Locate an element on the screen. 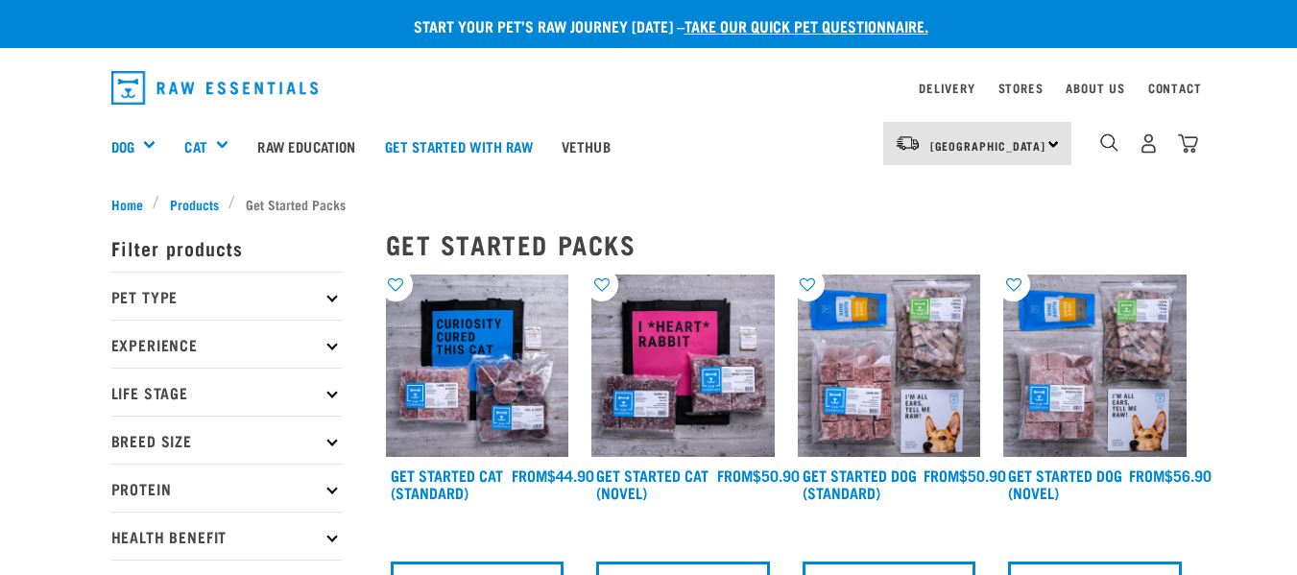 This screenshot has width=1297, height=575. p: Experience is located at coordinates (227, 344).